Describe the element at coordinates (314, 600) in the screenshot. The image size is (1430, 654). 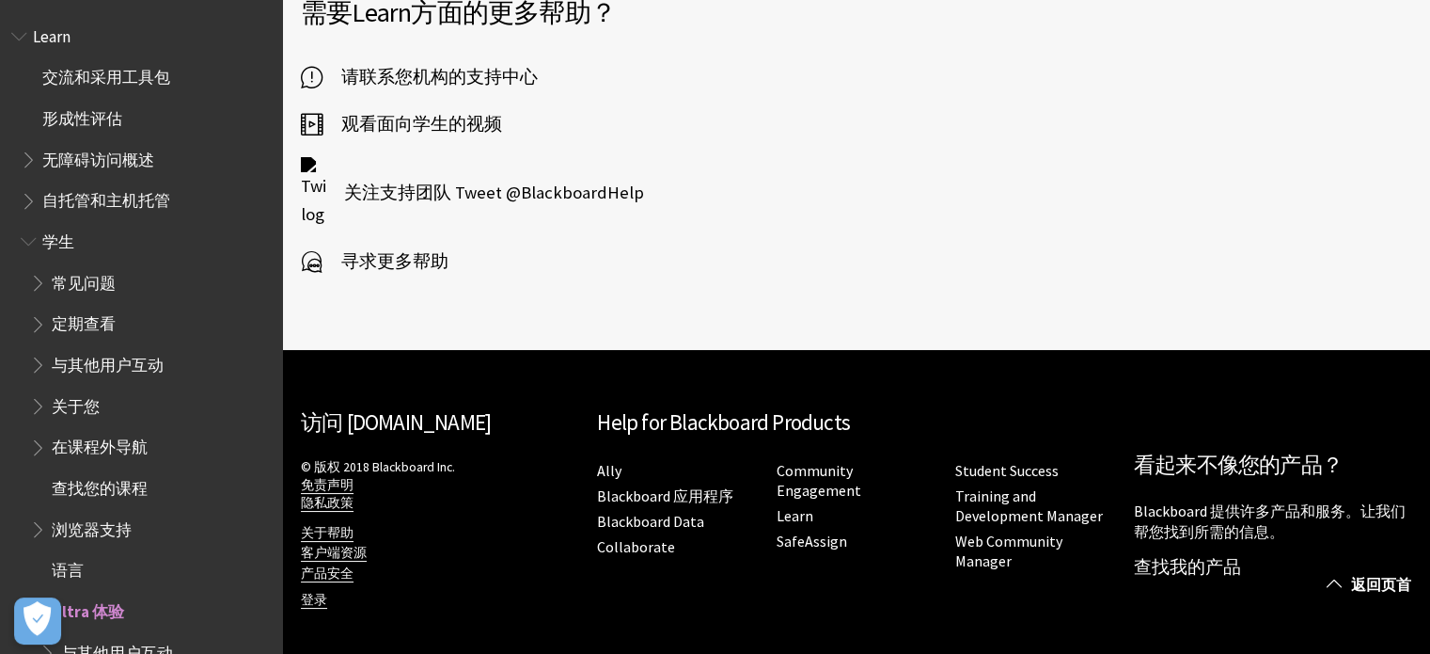
I see `a: 登录` at that location.